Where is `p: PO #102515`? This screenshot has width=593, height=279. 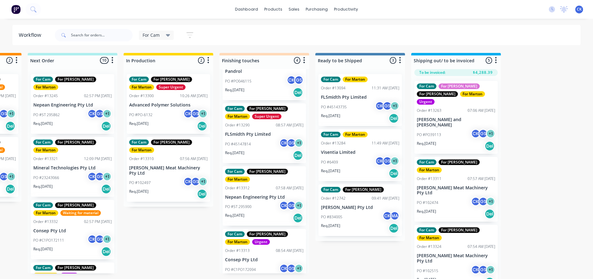
p: PO #102515 is located at coordinates (428, 271).